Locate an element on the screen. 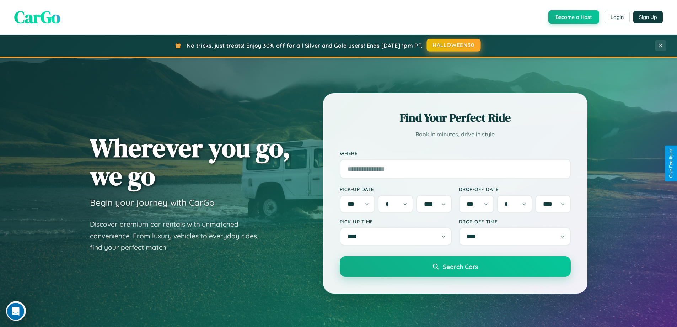  label: Drop-off Date is located at coordinates (515, 189).